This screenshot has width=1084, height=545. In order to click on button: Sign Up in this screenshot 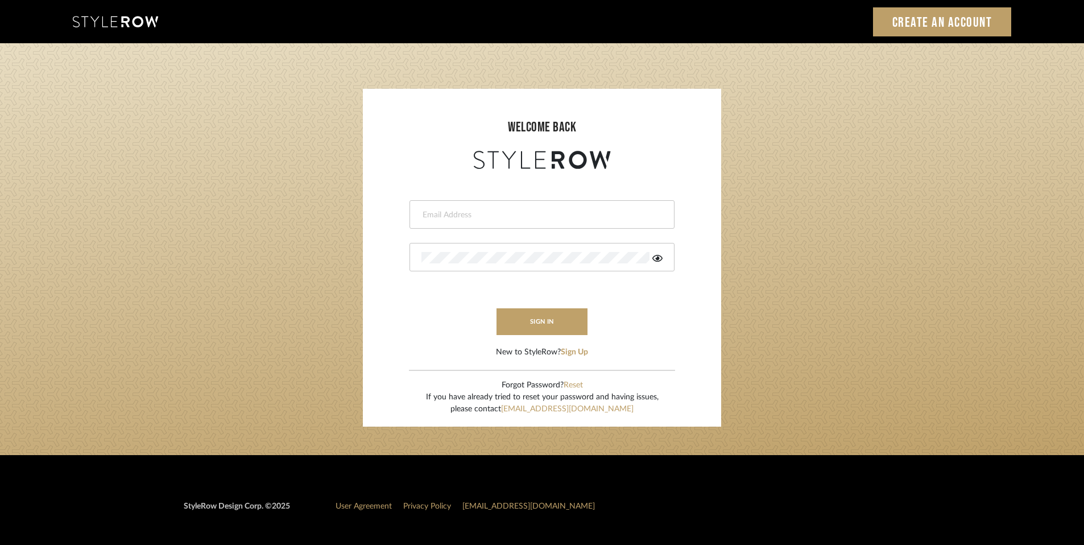, I will do `click(575, 352)`.